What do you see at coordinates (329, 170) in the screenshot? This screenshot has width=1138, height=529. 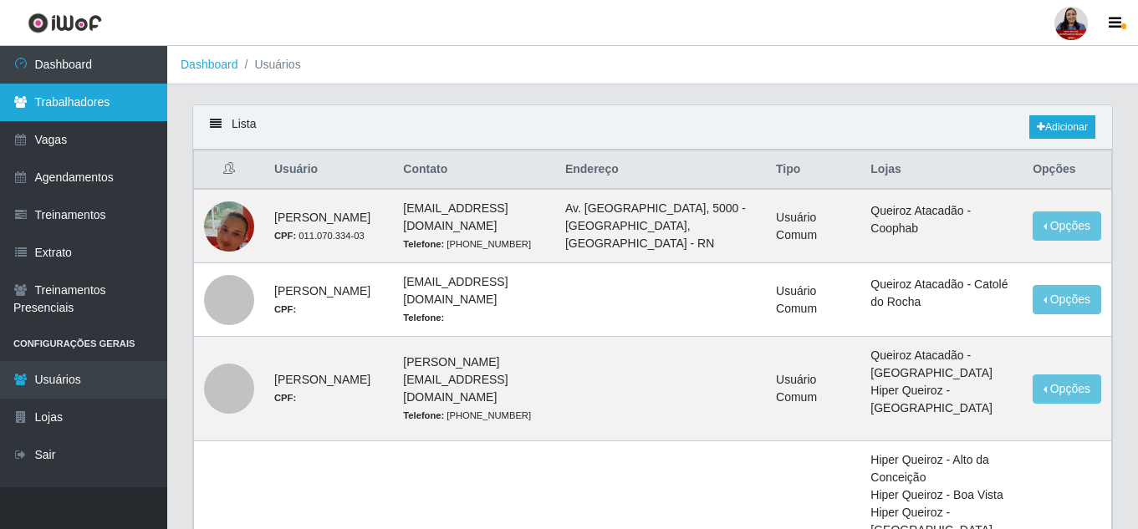 I see `th: Usuário` at bounding box center [329, 170].